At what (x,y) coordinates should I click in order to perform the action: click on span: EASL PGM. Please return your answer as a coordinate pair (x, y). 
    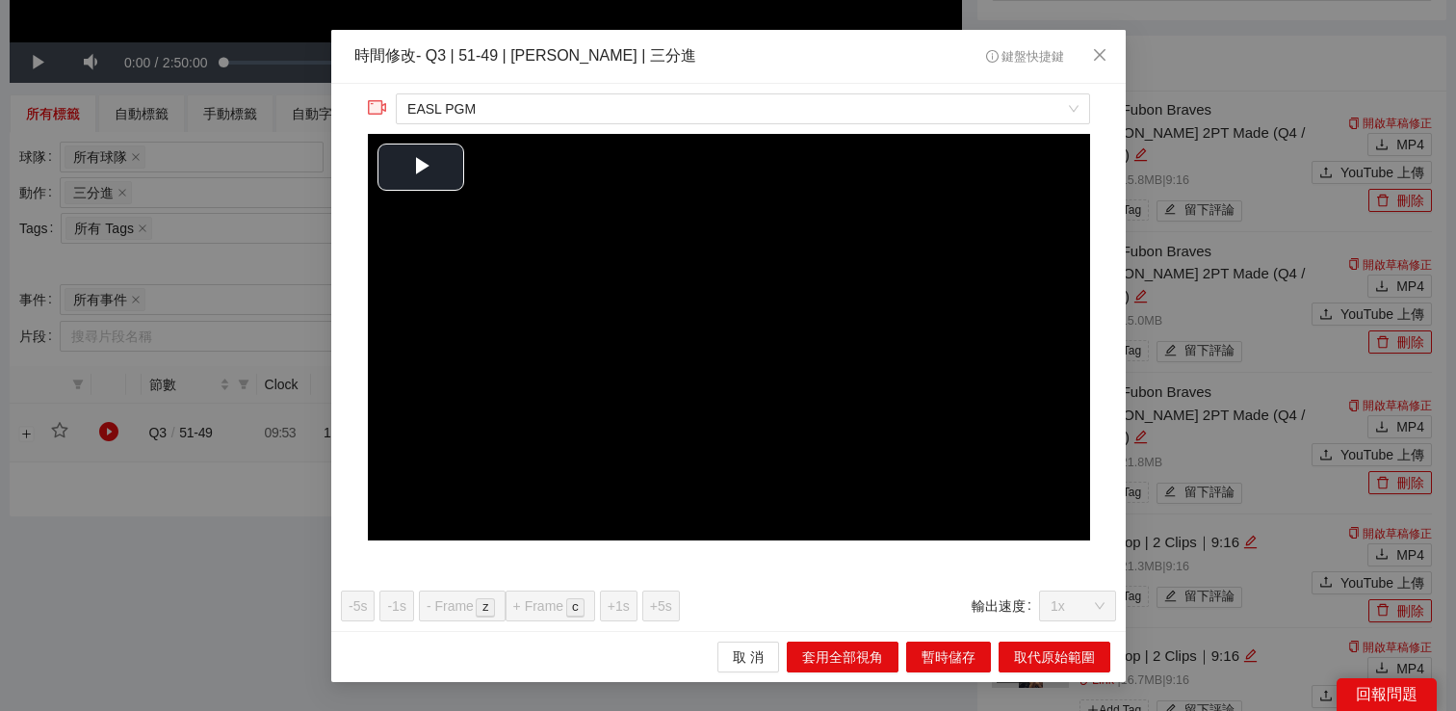
    Looking at the image, I should click on (742, 109).